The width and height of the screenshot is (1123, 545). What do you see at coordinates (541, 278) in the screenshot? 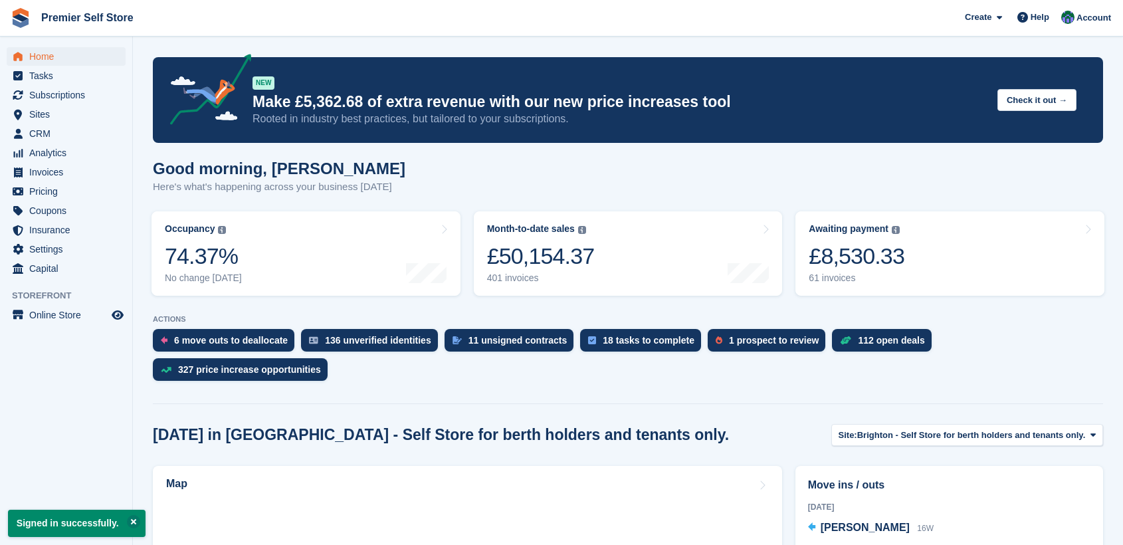
I see `div: 401 invoices` at bounding box center [541, 278].